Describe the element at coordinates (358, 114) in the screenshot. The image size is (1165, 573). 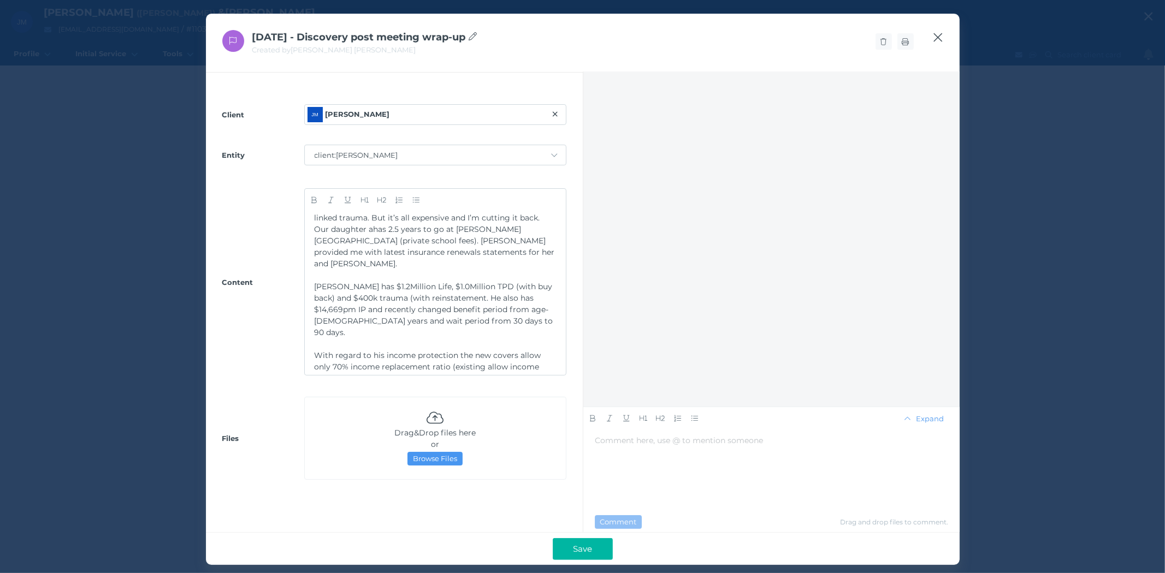
I see `span: Jeffery Miller` at that location.